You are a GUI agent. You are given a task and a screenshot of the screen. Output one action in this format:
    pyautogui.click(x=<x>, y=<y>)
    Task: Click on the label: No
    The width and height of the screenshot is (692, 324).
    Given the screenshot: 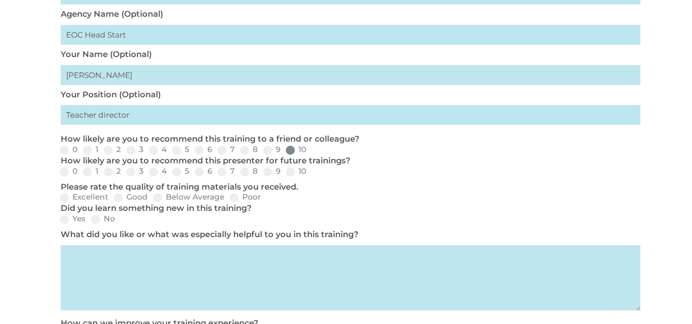 What is the action you would take?
    pyautogui.click(x=103, y=219)
    